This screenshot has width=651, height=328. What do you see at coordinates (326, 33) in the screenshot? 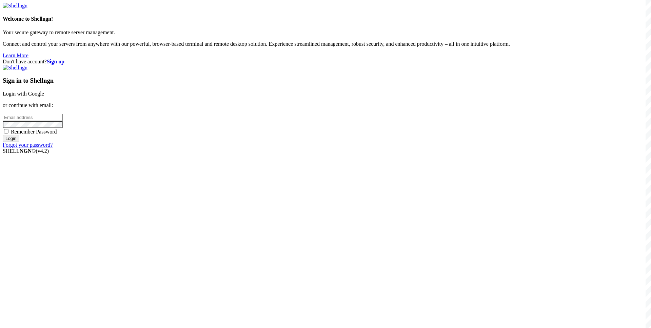
I see `p: Your secure gateway to remote server management.` at bounding box center [326, 33].